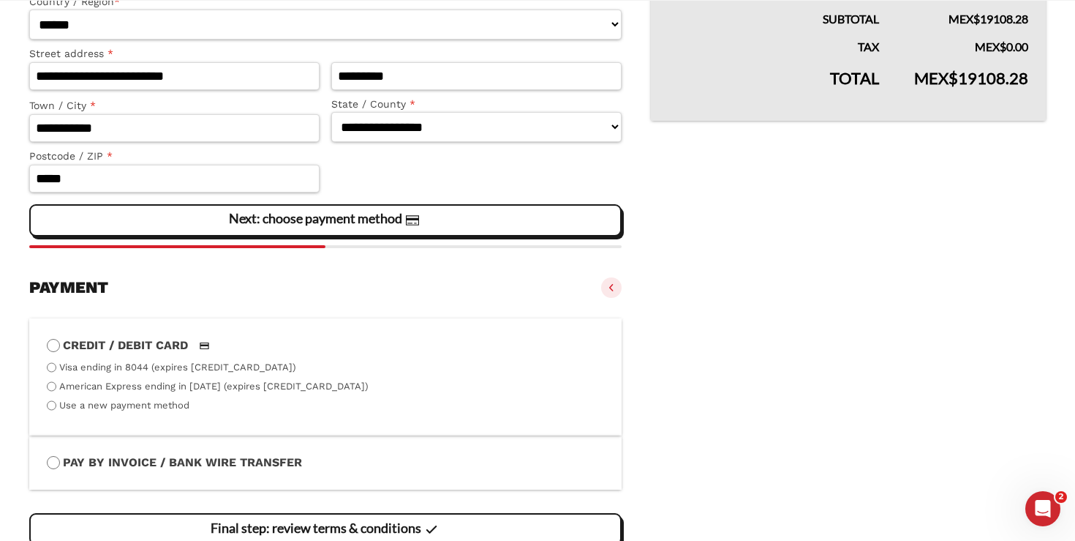  I want to click on h3: Payment, so click(69, 287).